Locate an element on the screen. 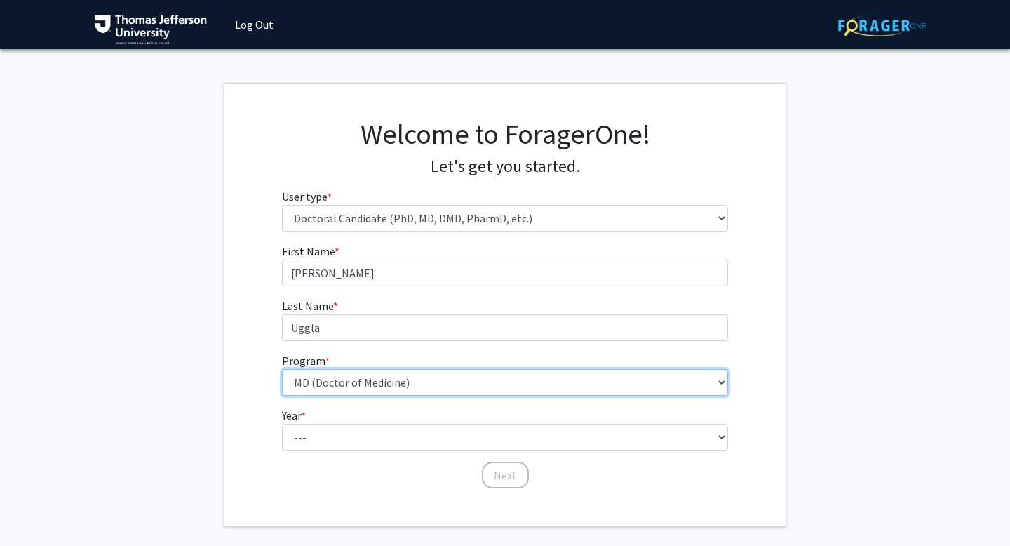  h4: Let's get you started. is located at coordinates (505, 166).